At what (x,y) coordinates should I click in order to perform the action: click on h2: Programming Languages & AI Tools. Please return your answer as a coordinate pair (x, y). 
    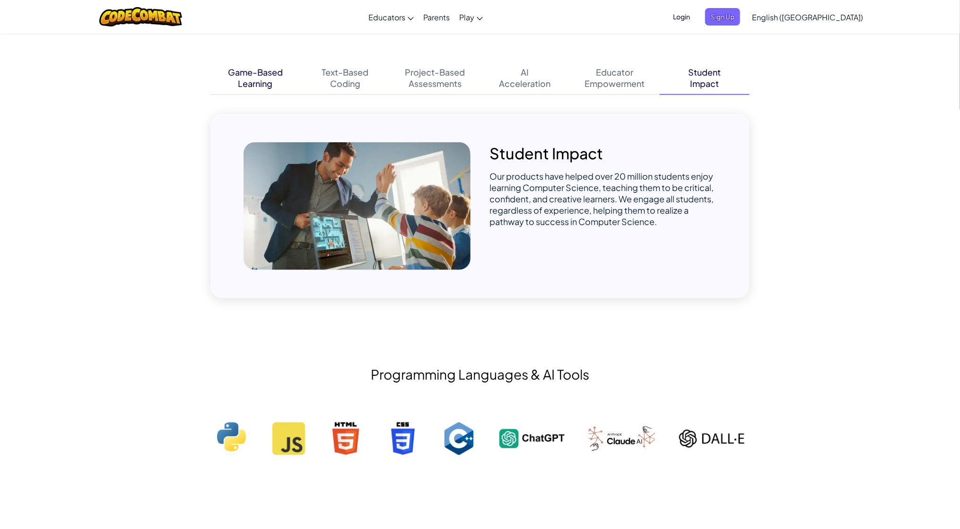
    Looking at the image, I should click on (480, 375).